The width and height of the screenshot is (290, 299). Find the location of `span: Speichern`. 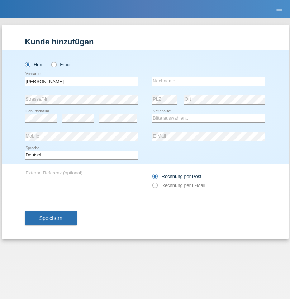

span: Speichern is located at coordinates (51, 218).